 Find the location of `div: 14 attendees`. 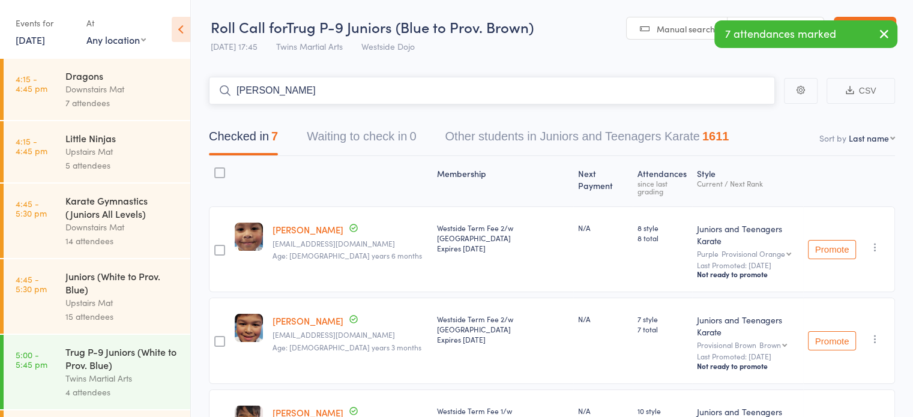

div: 14 attendees is located at coordinates (122, 241).